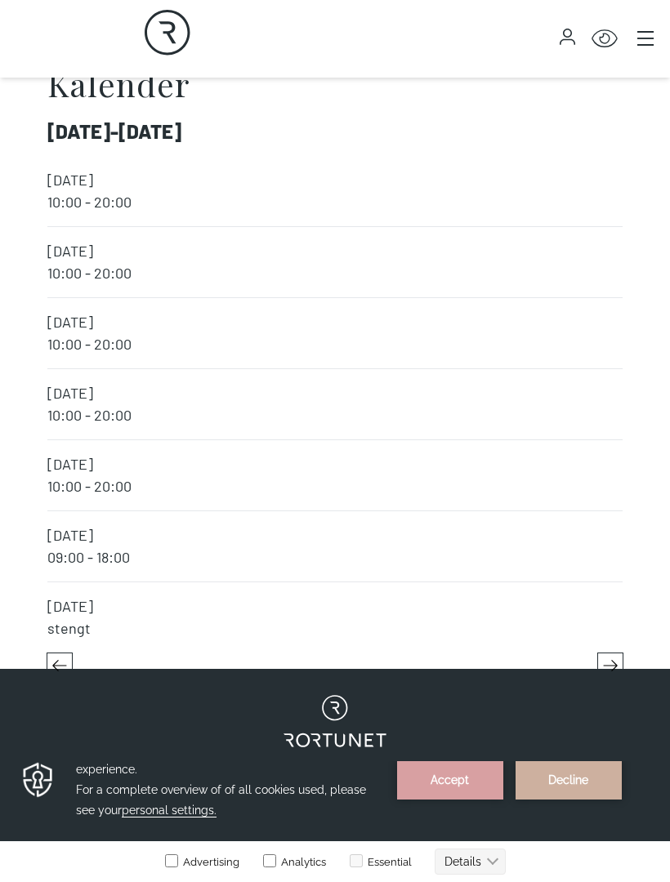 This screenshot has width=670, height=882. What do you see at coordinates (645, 38) in the screenshot?
I see `button: Main menu` at bounding box center [645, 38].